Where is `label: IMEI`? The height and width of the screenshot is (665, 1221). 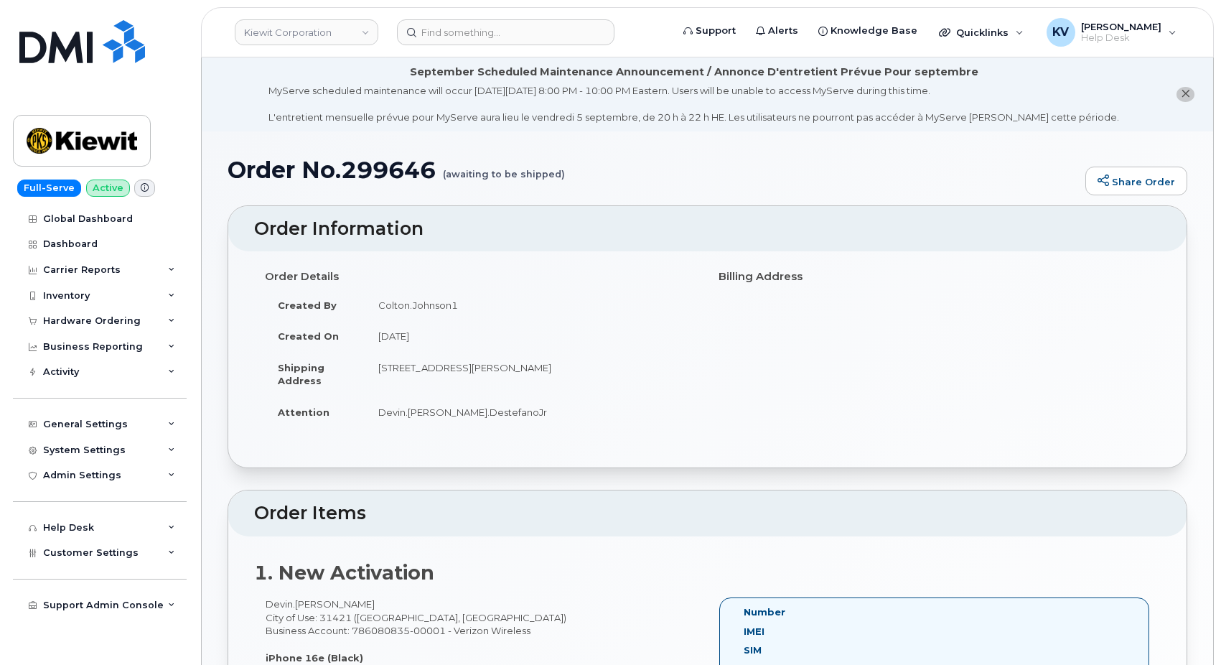 label: IMEI is located at coordinates (754, 631).